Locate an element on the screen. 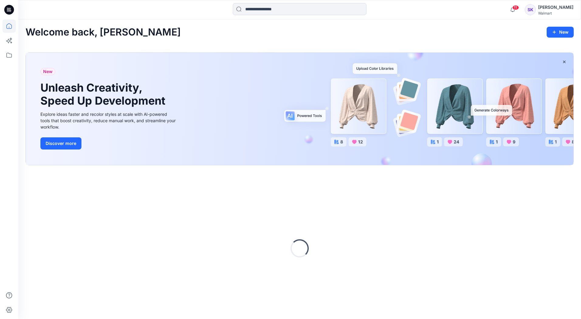  button: New is located at coordinates (560, 32).